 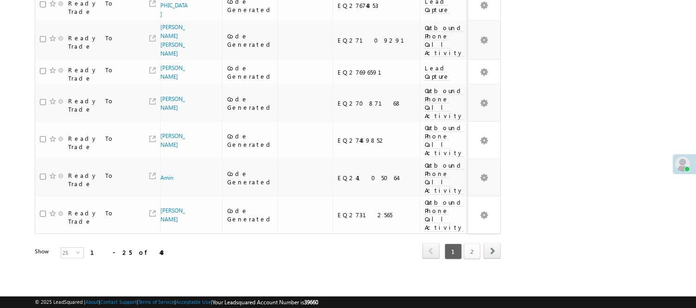 What do you see at coordinates (431, 252) in the screenshot?
I see `a: prev` at bounding box center [431, 252].